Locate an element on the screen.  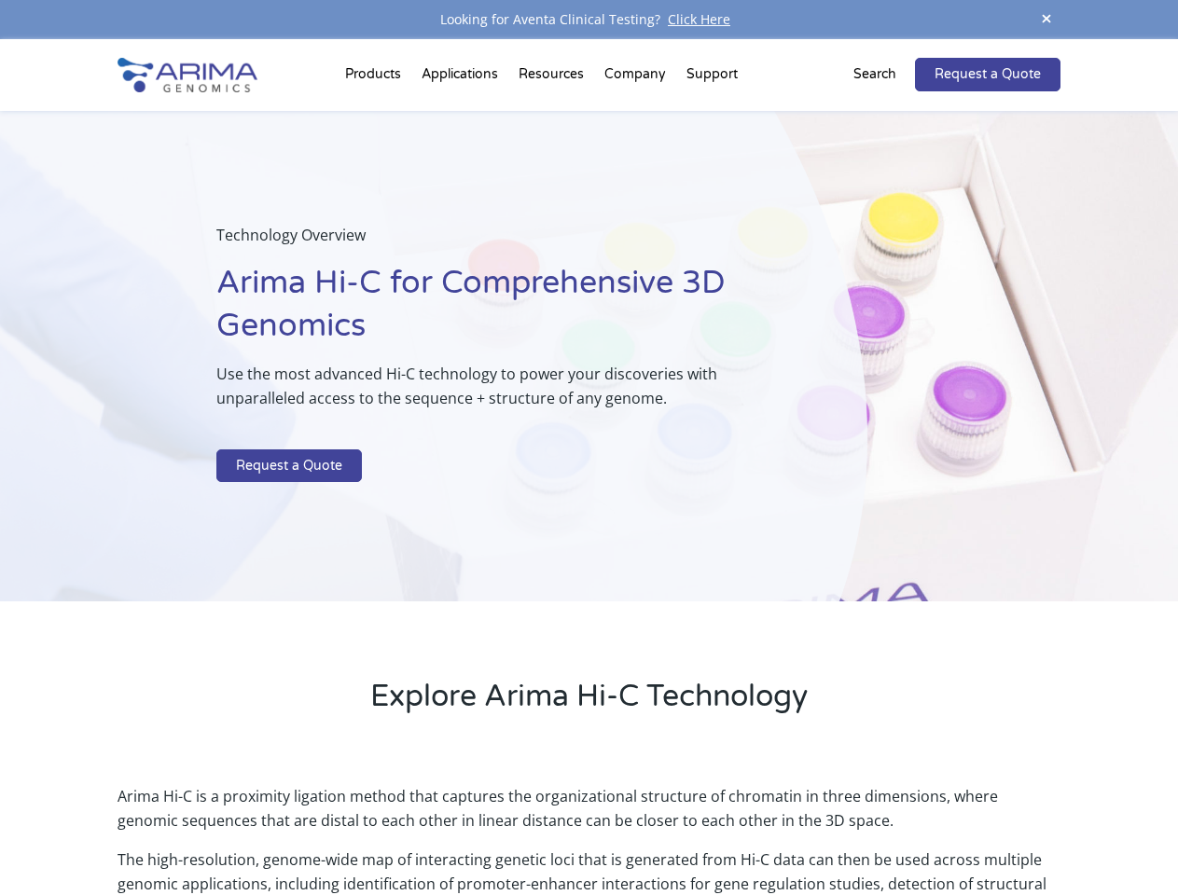
p: Arima Hi-C is a proximity ligation method that captures the organizational structure of chromatin... is located at coordinates (589, 816).